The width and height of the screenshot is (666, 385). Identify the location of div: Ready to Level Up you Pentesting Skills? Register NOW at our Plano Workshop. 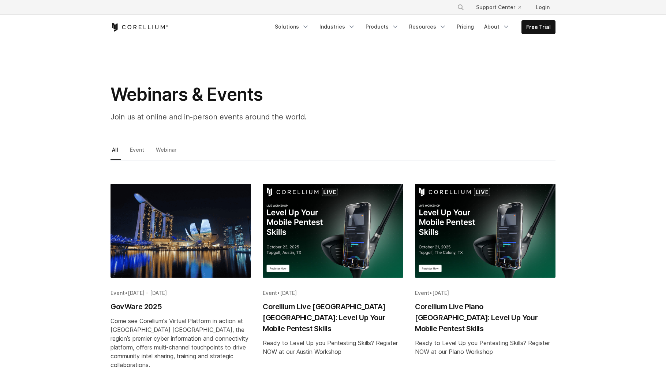
(485, 347).